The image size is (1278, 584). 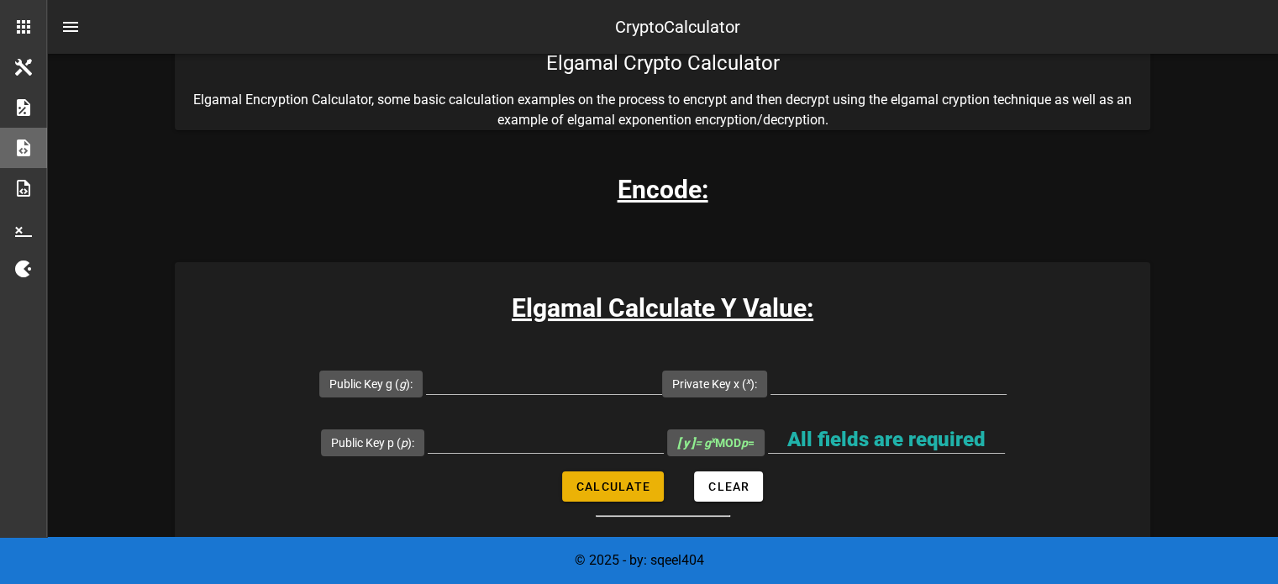 What do you see at coordinates (71, 27) in the screenshot?
I see `button: nav-menu-toggle` at bounding box center [71, 27].